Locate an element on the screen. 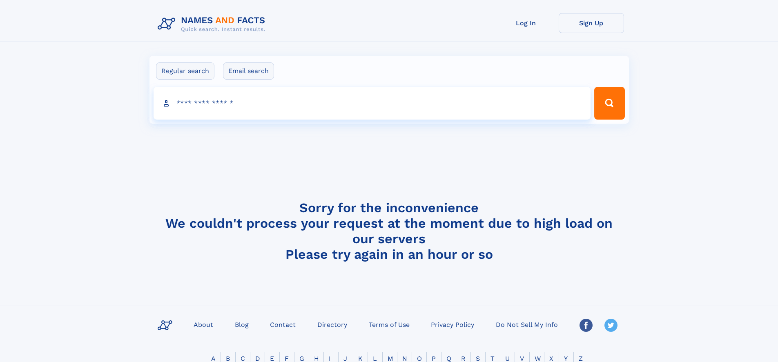 The image size is (778, 362). a: Terms of Use is located at coordinates (389, 324).